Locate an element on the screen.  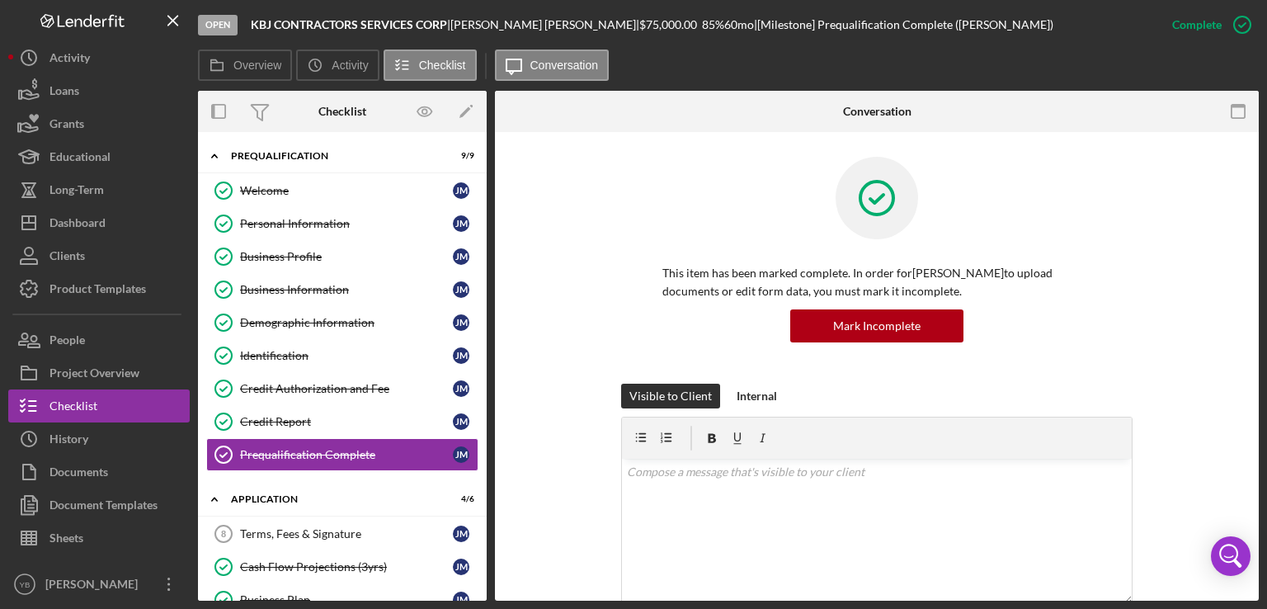
button: Overview is located at coordinates (245, 65).